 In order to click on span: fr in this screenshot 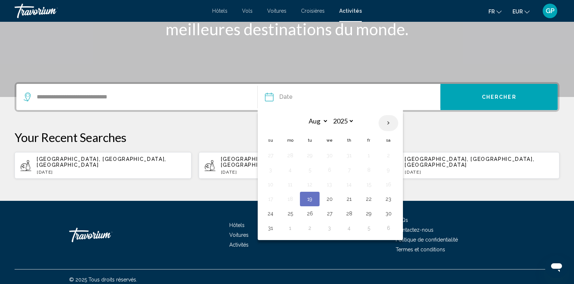, I will do `click(491, 12)`.